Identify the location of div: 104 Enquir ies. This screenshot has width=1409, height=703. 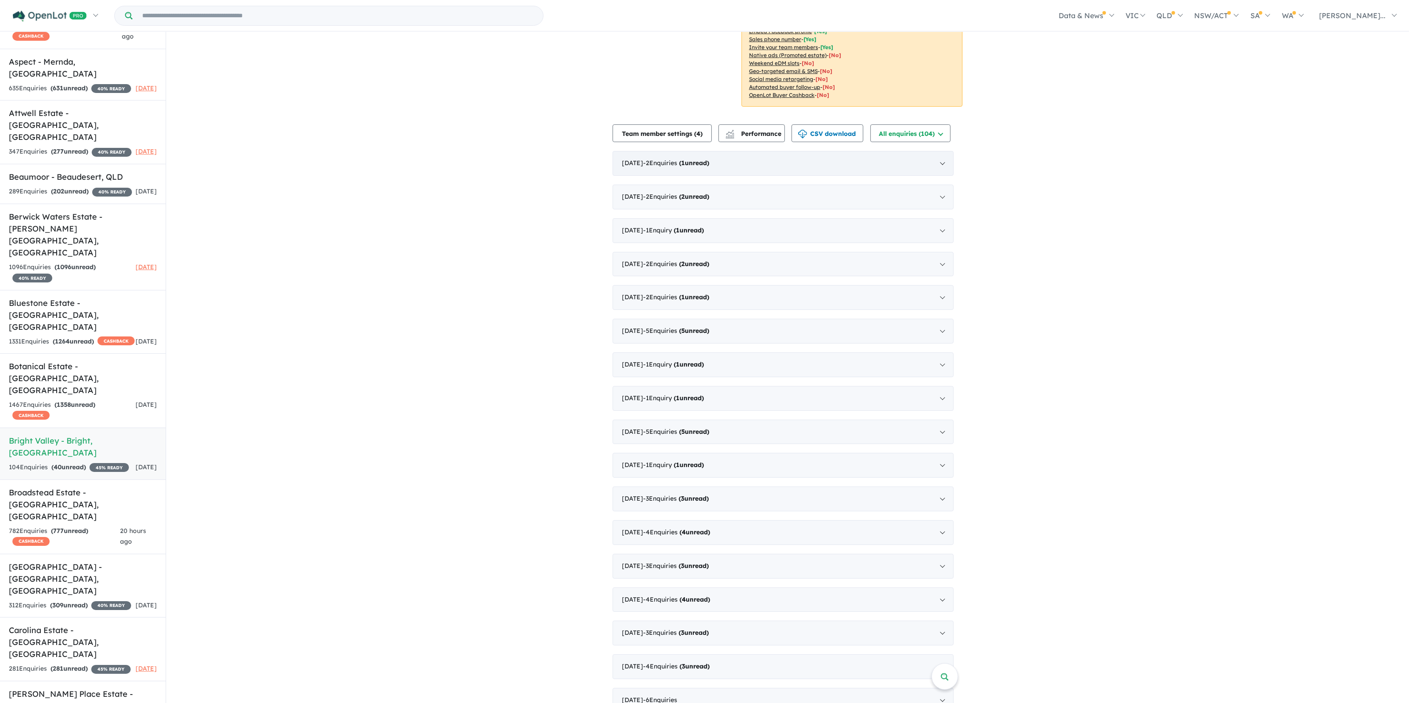
(69, 468).